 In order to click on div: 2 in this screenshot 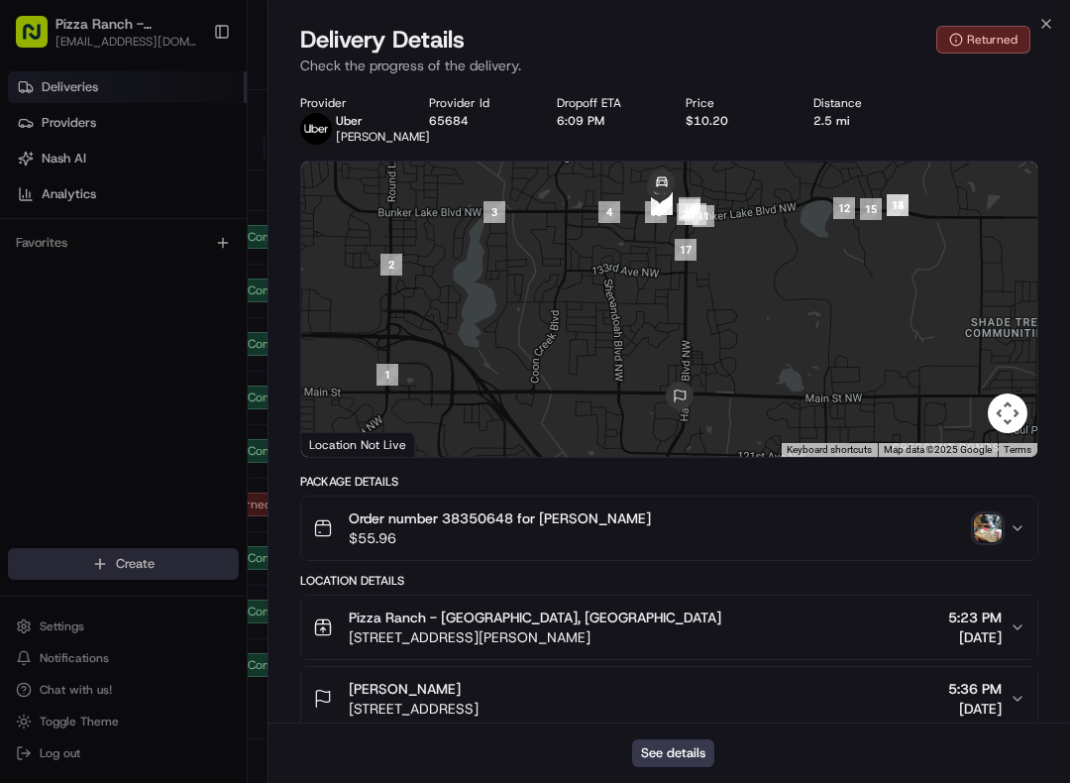, I will do `click(391, 265)`.